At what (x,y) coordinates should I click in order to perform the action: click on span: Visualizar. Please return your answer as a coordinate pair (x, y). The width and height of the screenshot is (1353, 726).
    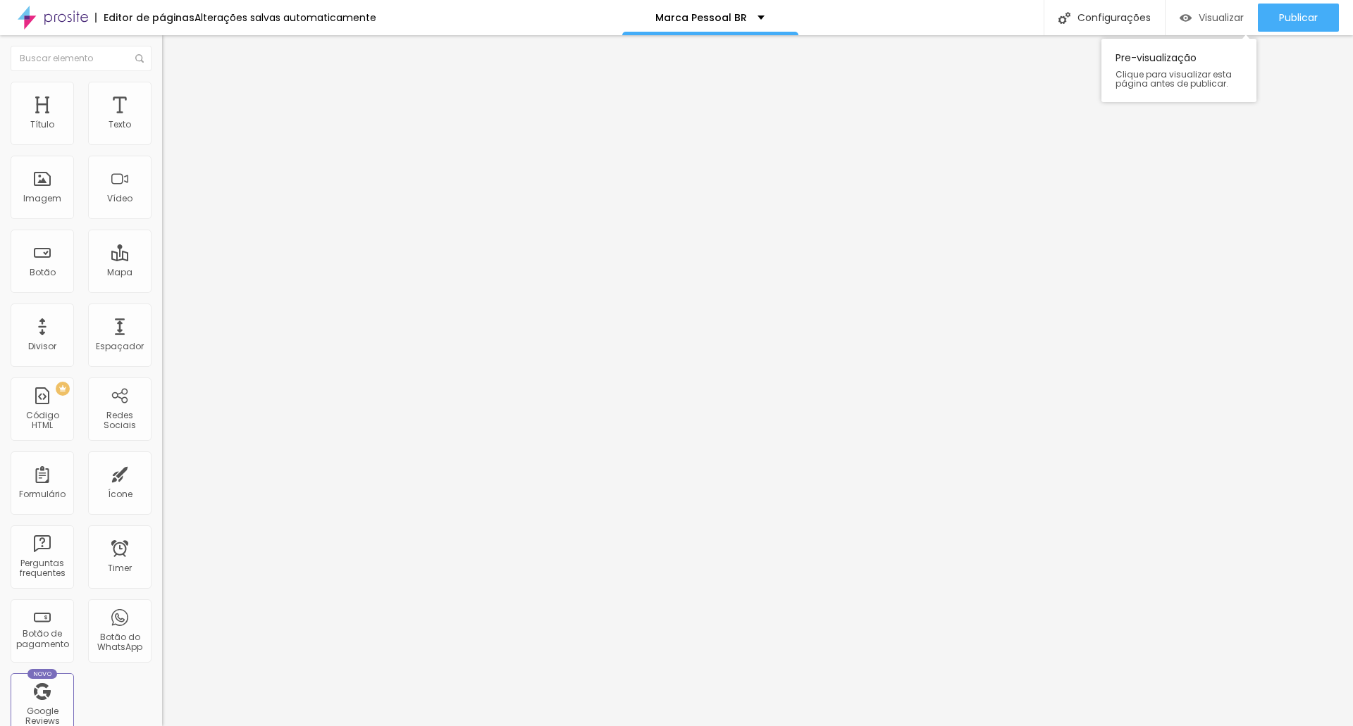
    Looking at the image, I should click on (1221, 18).